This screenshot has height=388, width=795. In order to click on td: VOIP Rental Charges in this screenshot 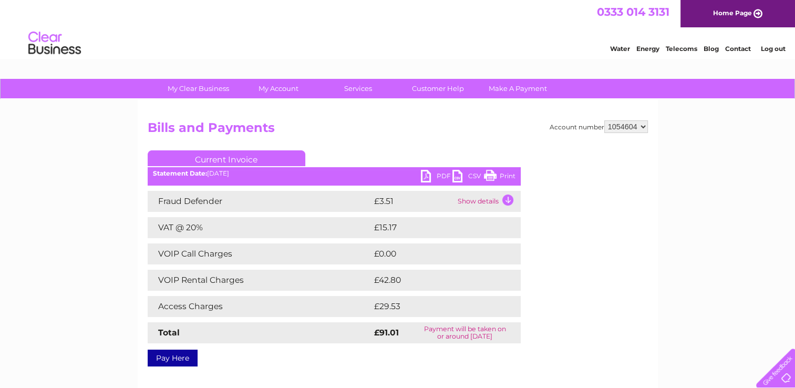, I will do `click(259, 280)`.